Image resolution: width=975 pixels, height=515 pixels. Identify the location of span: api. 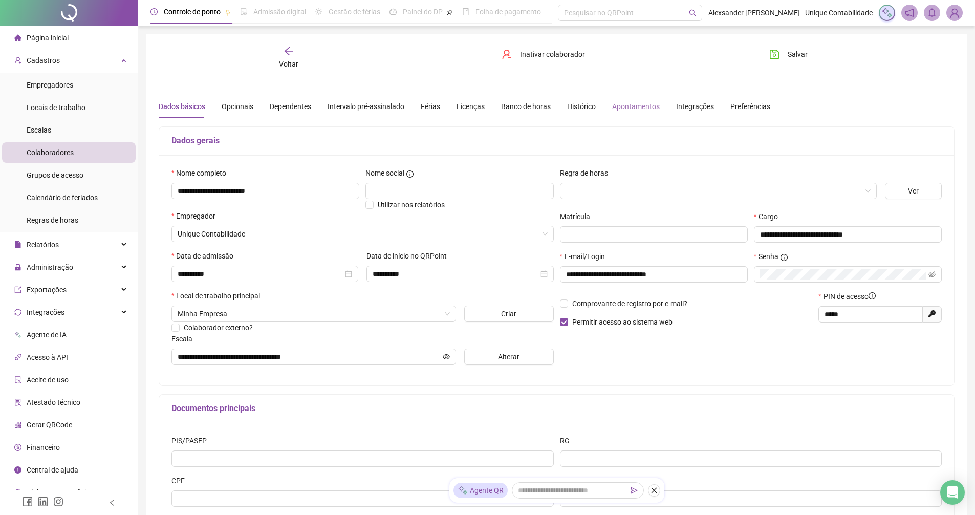
(18, 357).